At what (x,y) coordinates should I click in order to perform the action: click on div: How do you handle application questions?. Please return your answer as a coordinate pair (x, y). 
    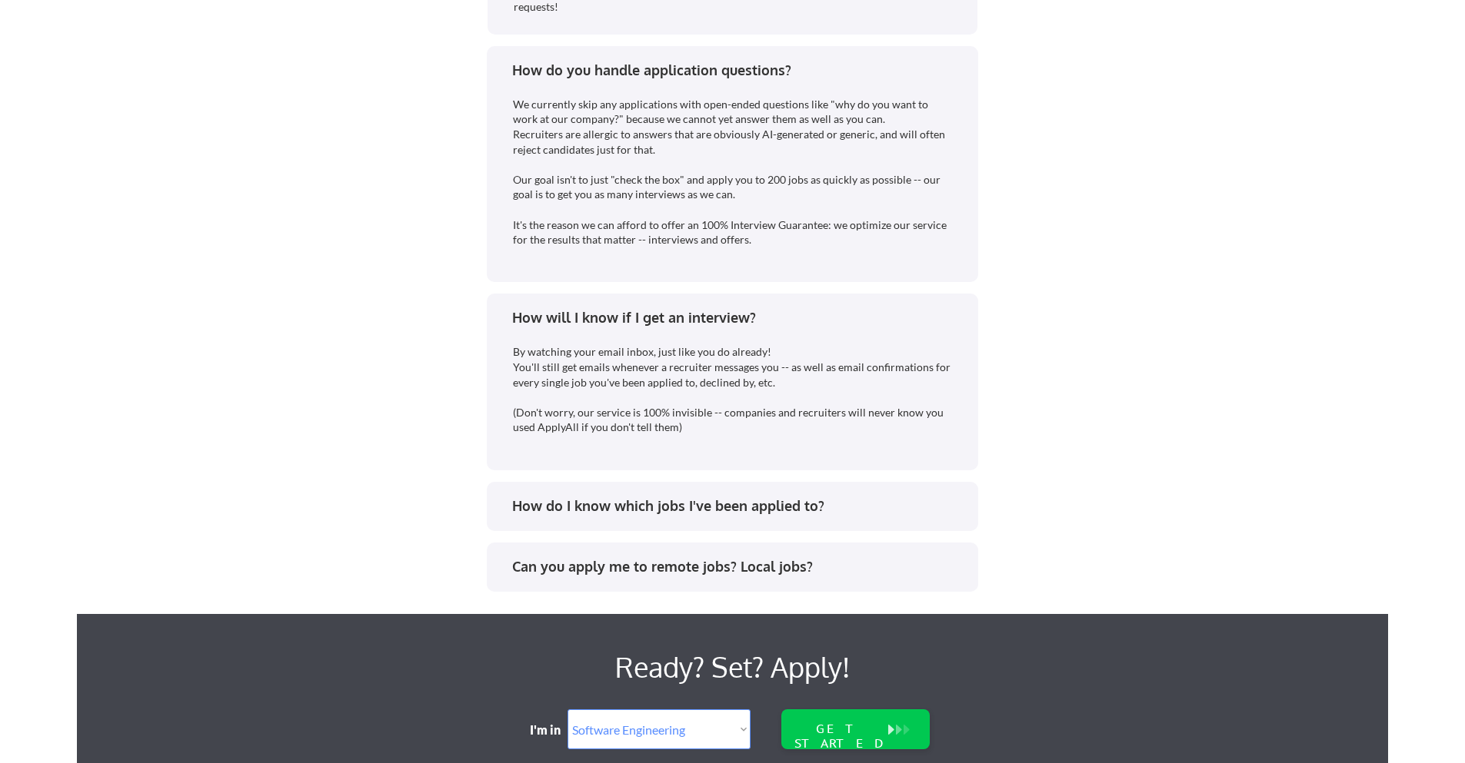
    Looking at the image, I should click on (737, 70).